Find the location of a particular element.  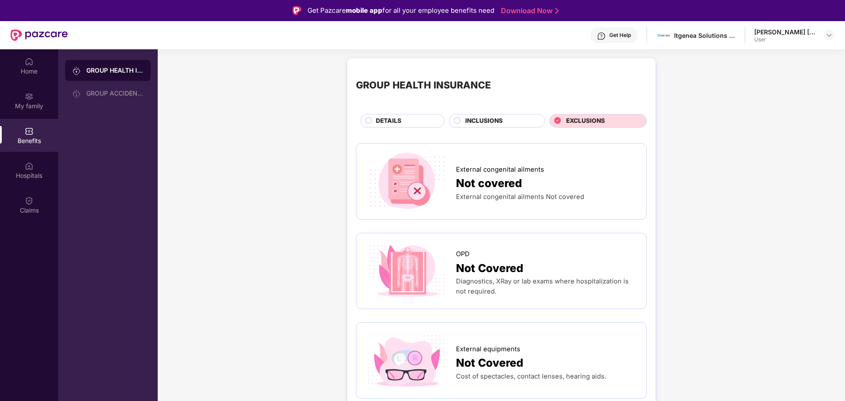

span: External congenital ailments is located at coordinates (500, 170).